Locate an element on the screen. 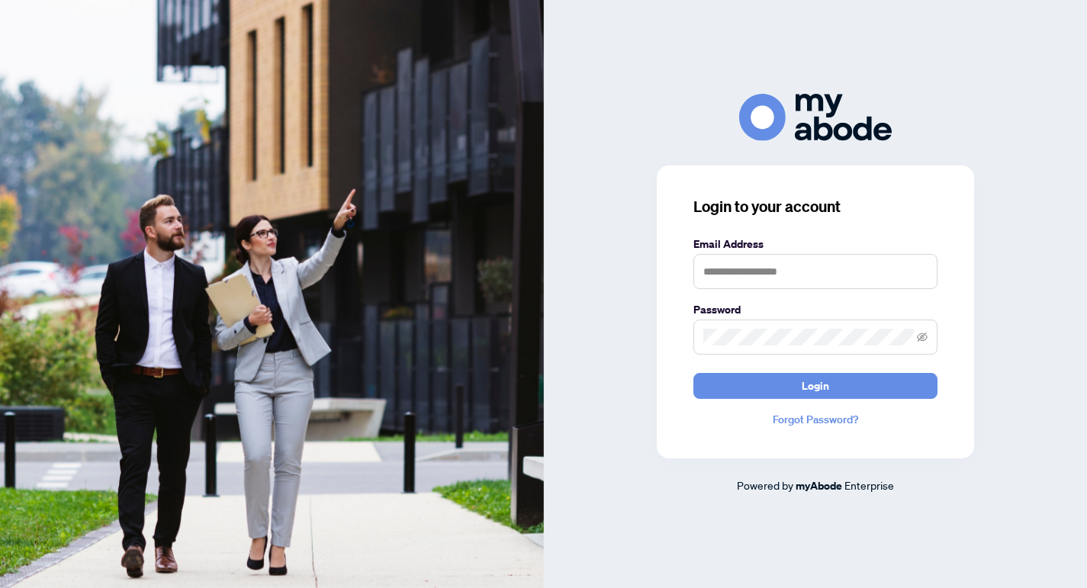 The width and height of the screenshot is (1087, 588). label: Email Address is located at coordinates (815, 244).